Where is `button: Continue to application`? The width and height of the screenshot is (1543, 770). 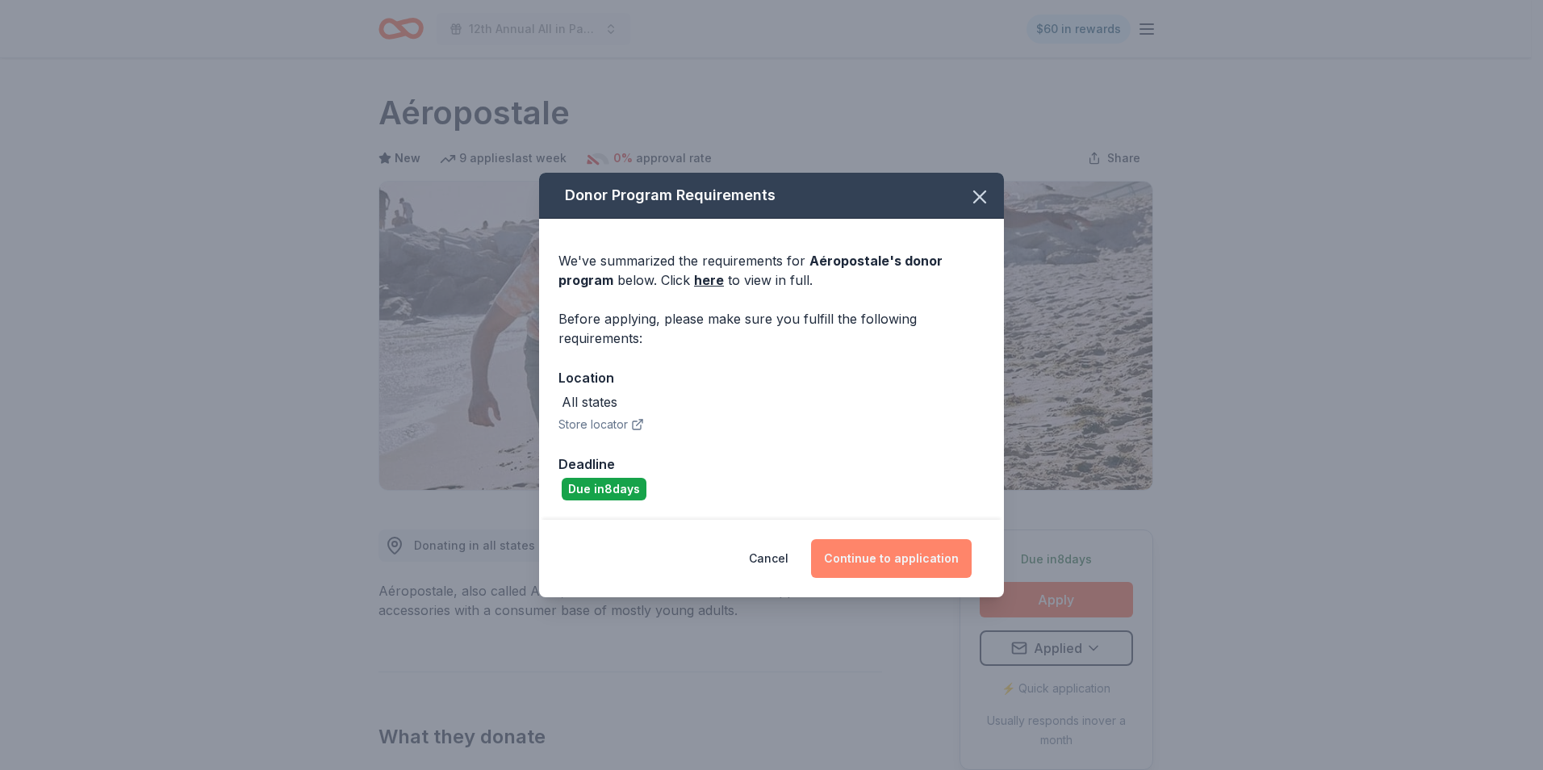 button: Continue to application is located at coordinates (891, 558).